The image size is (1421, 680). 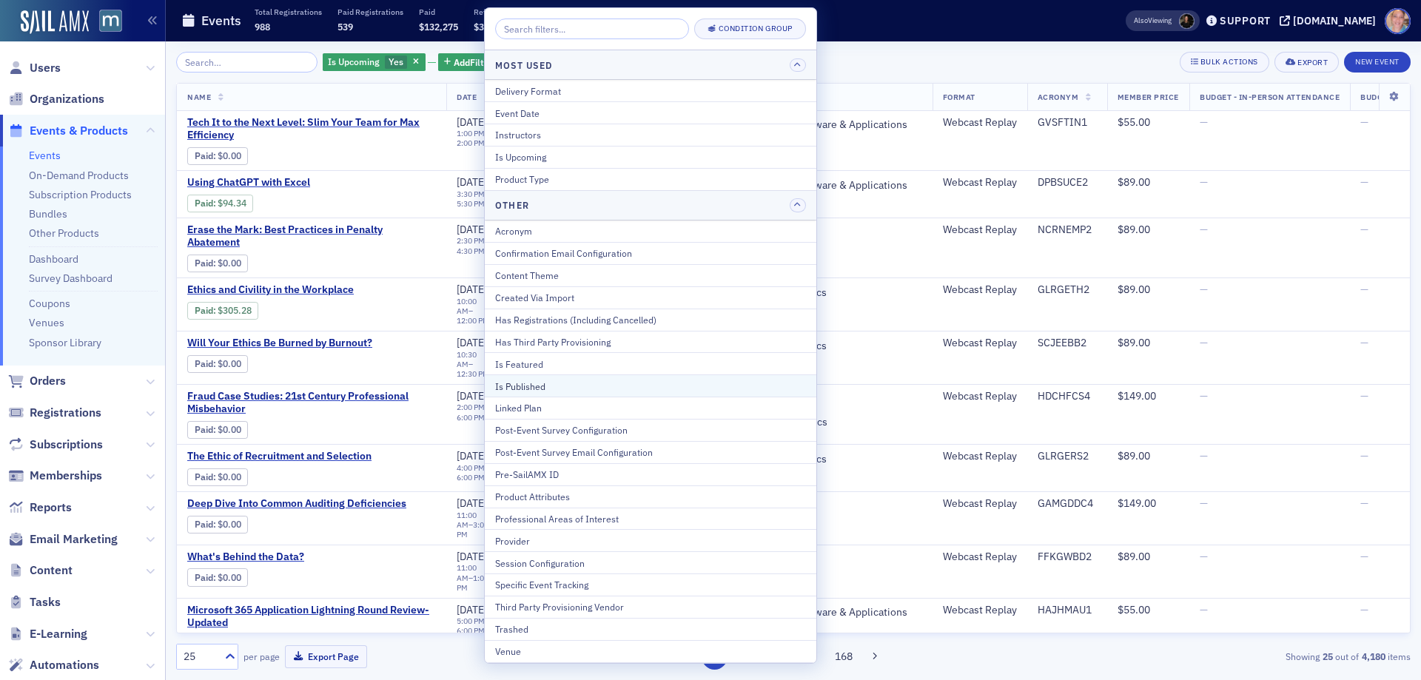 What do you see at coordinates (247, 62) in the screenshot?
I see `input: Search…` at bounding box center [247, 62].